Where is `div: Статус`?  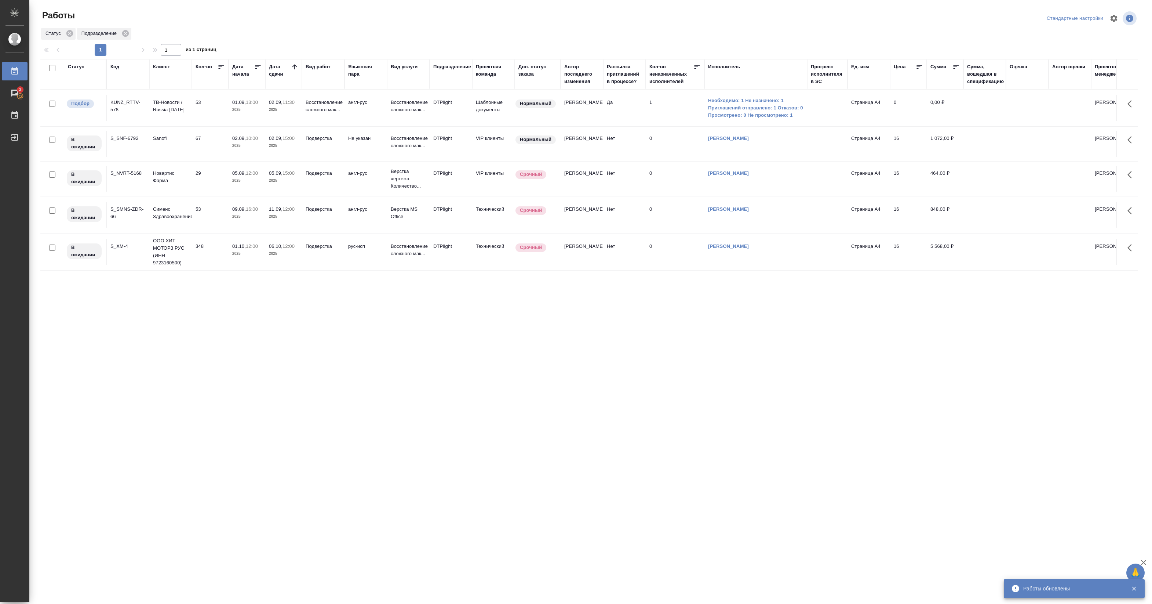
div: Статус is located at coordinates (58, 34).